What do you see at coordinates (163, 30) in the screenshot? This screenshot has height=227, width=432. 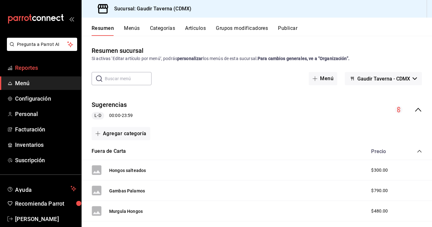 I see `button: Categorías` at bounding box center [163, 30].